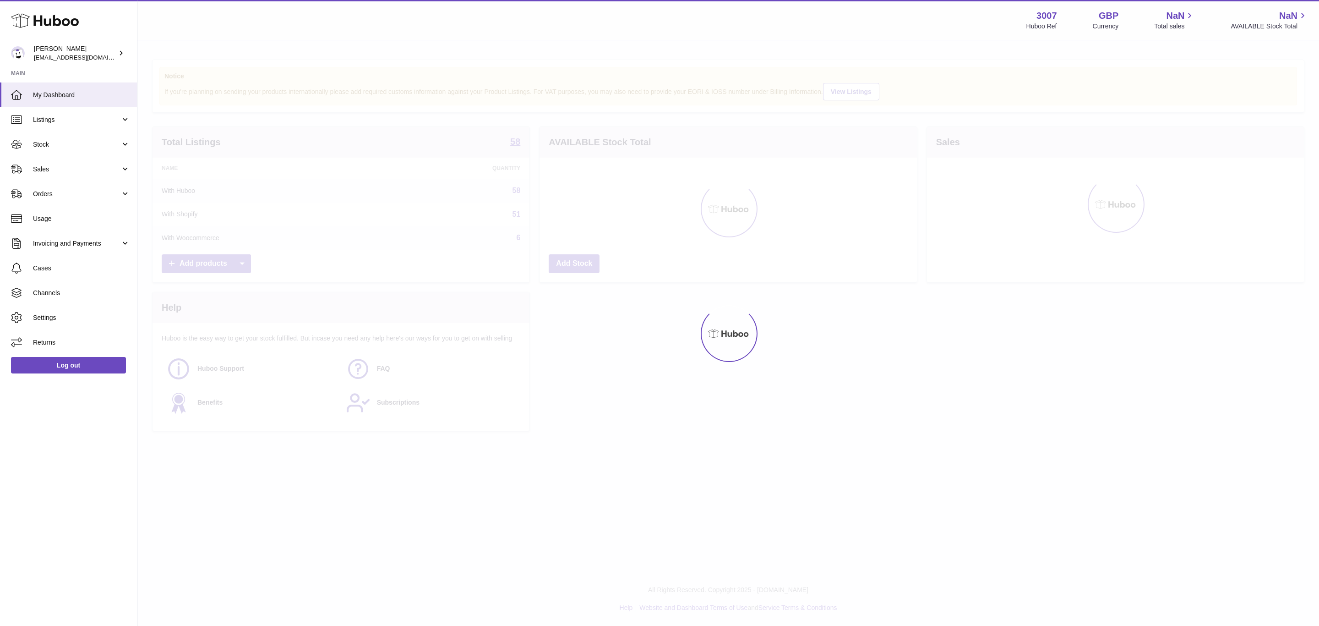  What do you see at coordinates (1269, 26) in the screenshot?
I see `span: AVAILABLE Stock Total` at bounding box center [1269, 26].